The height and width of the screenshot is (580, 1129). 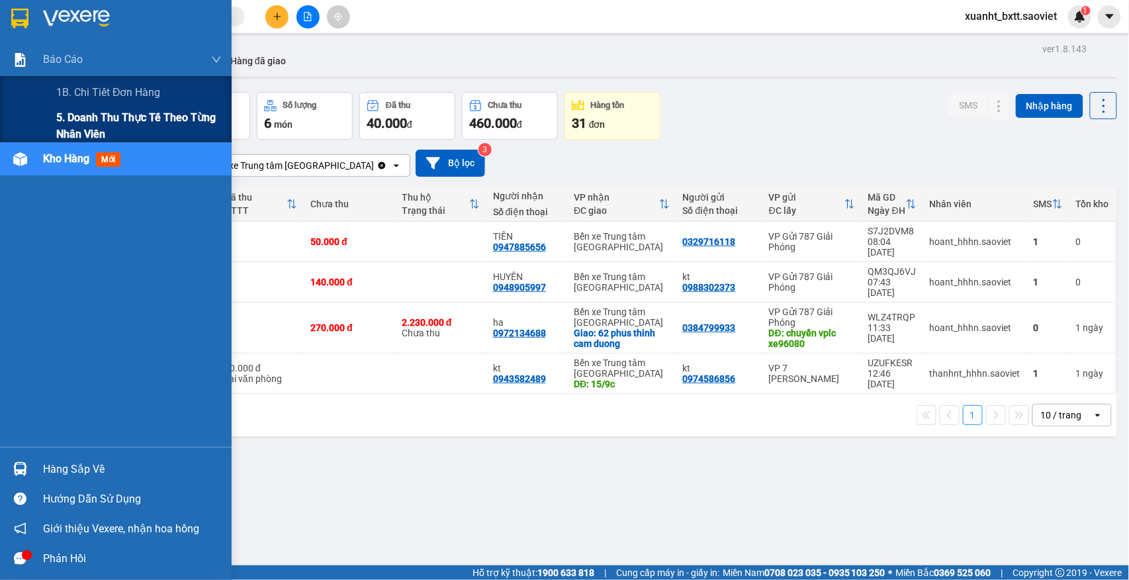 I want to click on button: Nhập hàng, so click(x=1049, y=106).